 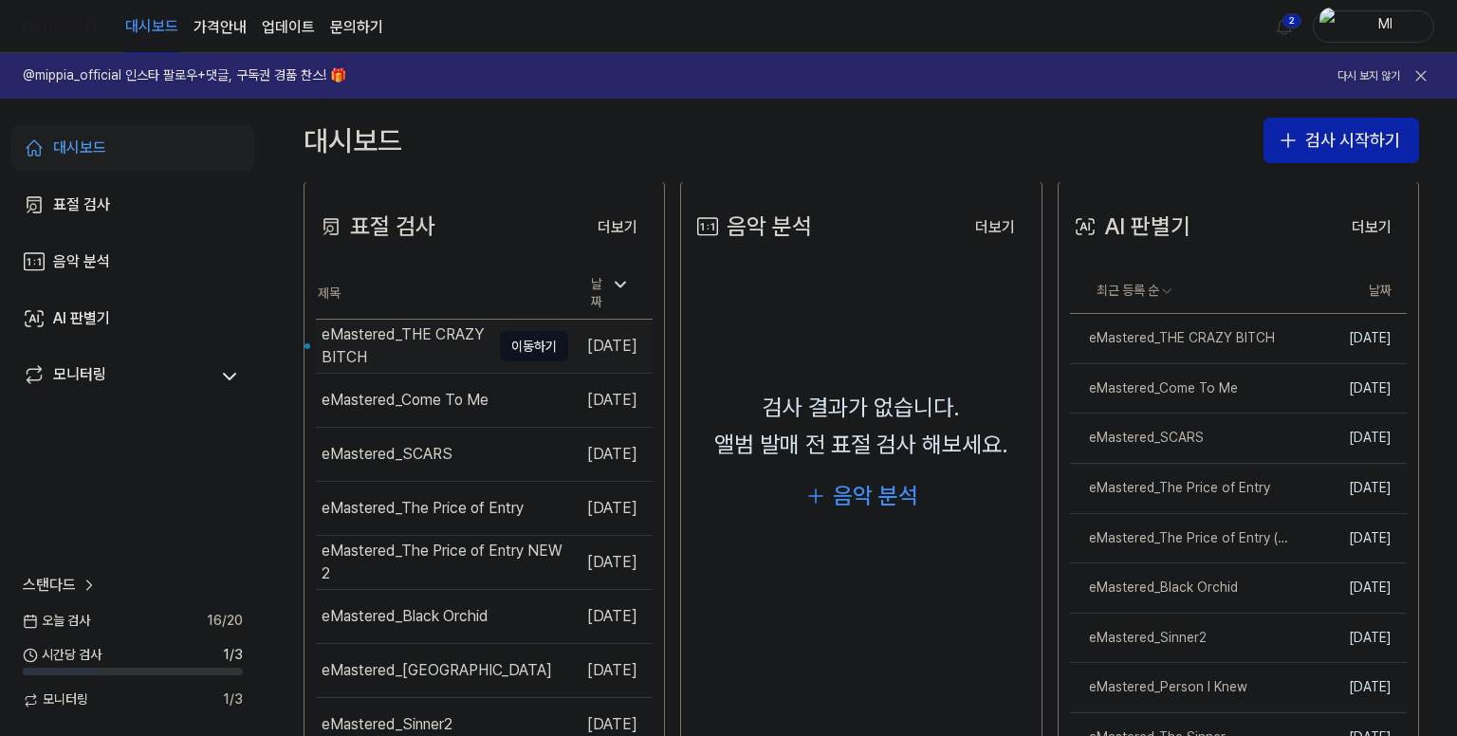 What do you see at coordinates (861, 426) in the screenshot?
I see `div: 검사 결과가 없습니다. 앨범 발매 전 표절 검사 해보세요.` at bounding box center [861, 426].